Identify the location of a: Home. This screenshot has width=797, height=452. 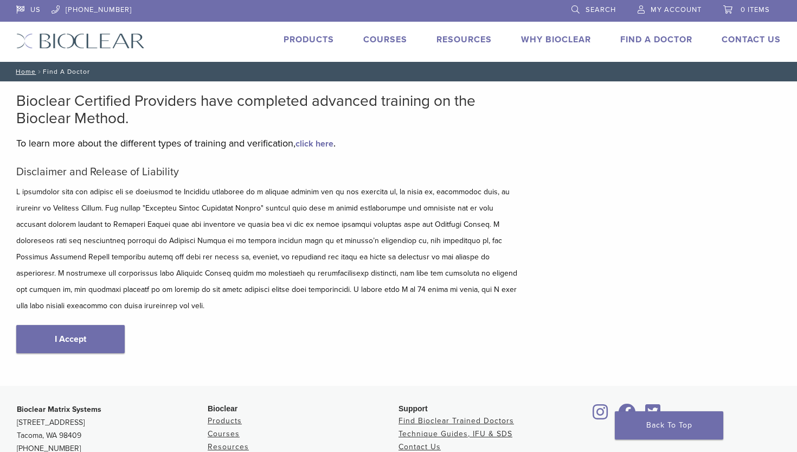
(24, 72).